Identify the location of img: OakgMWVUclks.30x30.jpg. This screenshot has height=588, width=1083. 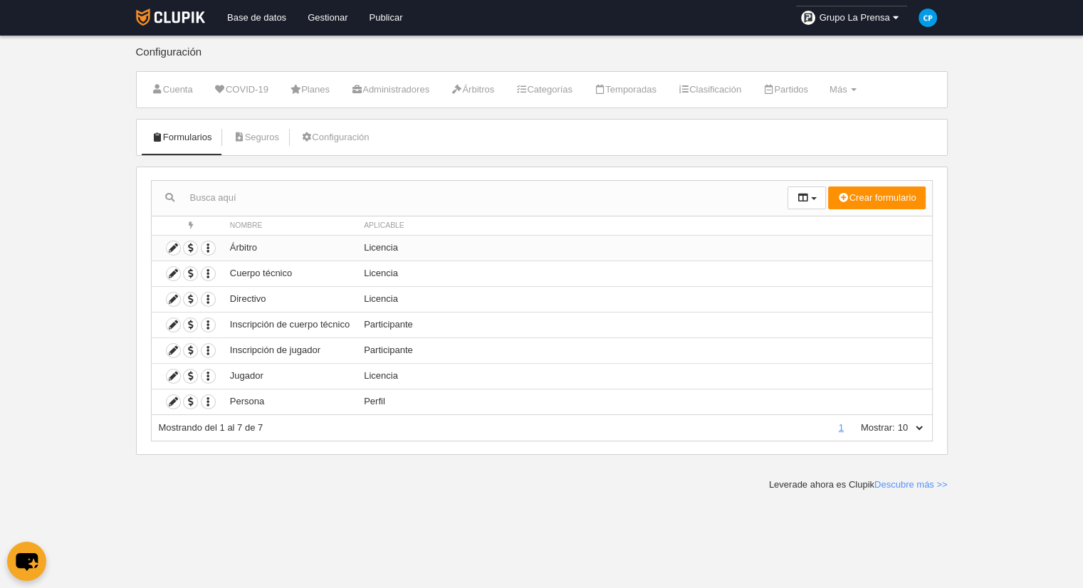
(808, 18).